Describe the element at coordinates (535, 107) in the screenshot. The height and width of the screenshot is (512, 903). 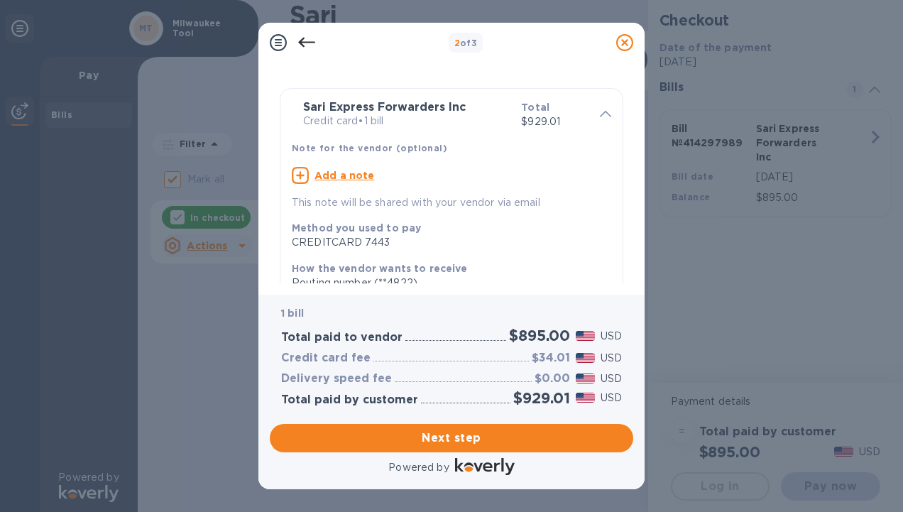
I see `b: Total` at that location.